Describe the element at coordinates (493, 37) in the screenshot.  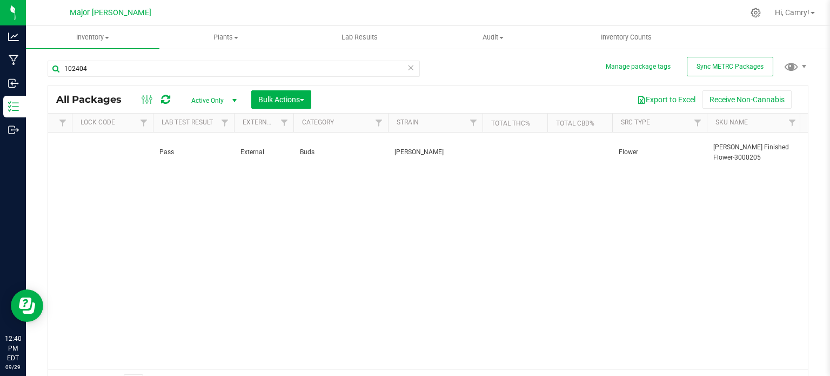
I see `span: Audit` at that location.